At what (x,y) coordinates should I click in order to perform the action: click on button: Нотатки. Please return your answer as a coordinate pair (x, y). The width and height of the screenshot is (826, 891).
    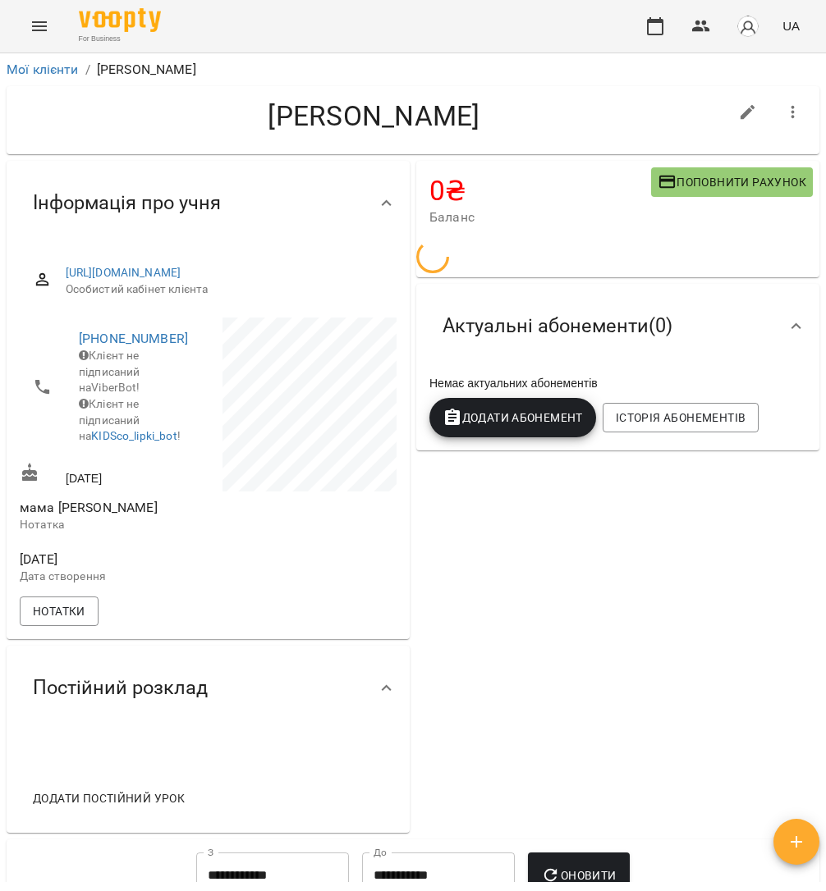
    Looking at the image, I should click on (59, 611).